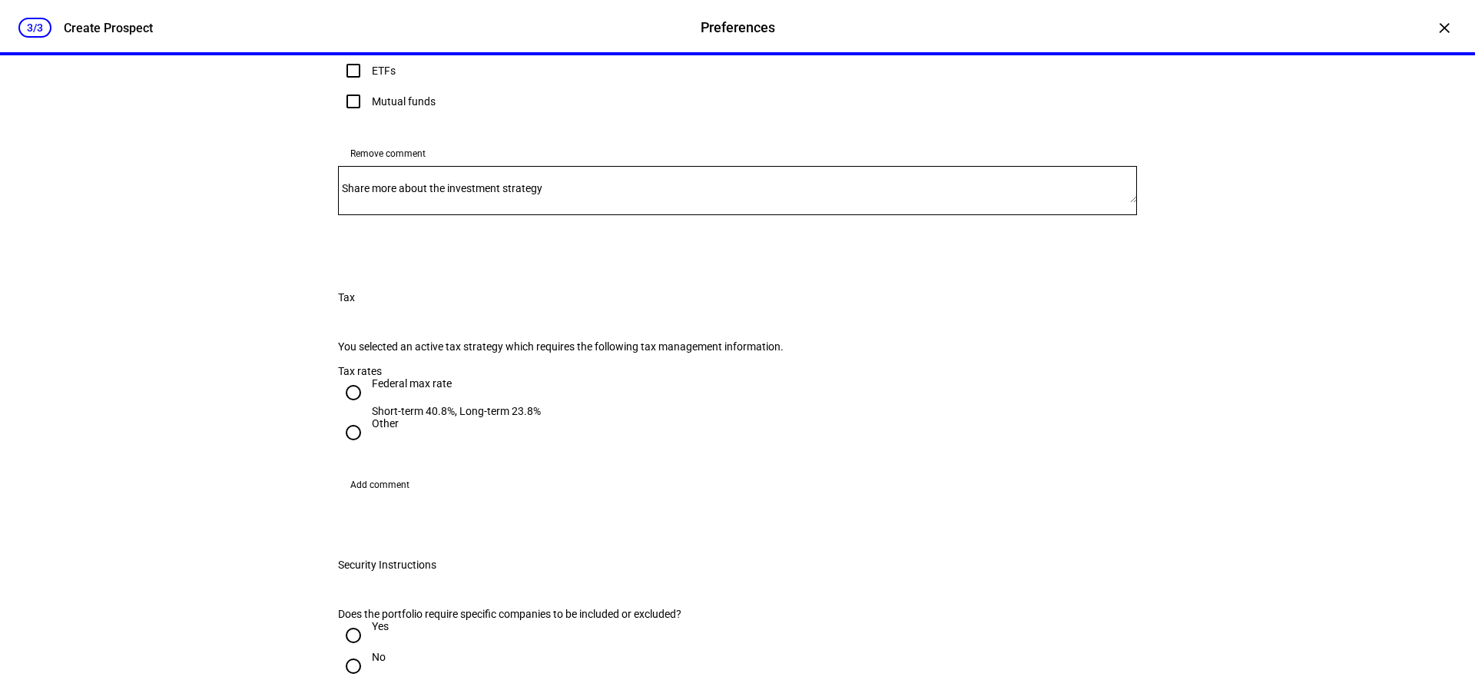 Image resolution: width=1475 pixels, height=700 pixels. I want to click on div: Security Instructions, so click(387, 565).